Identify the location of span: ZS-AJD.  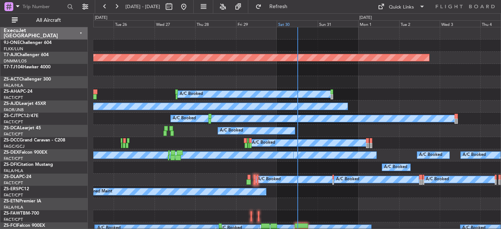
(11, 104).